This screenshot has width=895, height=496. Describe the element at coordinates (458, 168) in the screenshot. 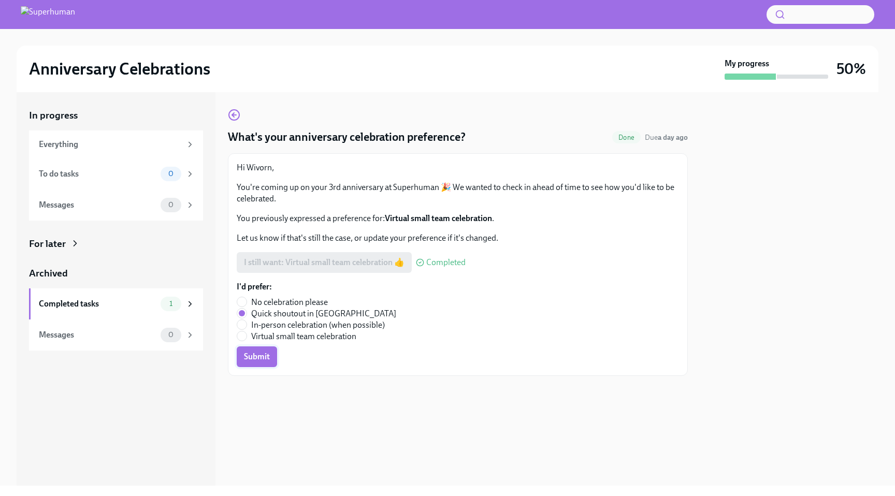

I see `p: Hi Wivorn,` at that location.